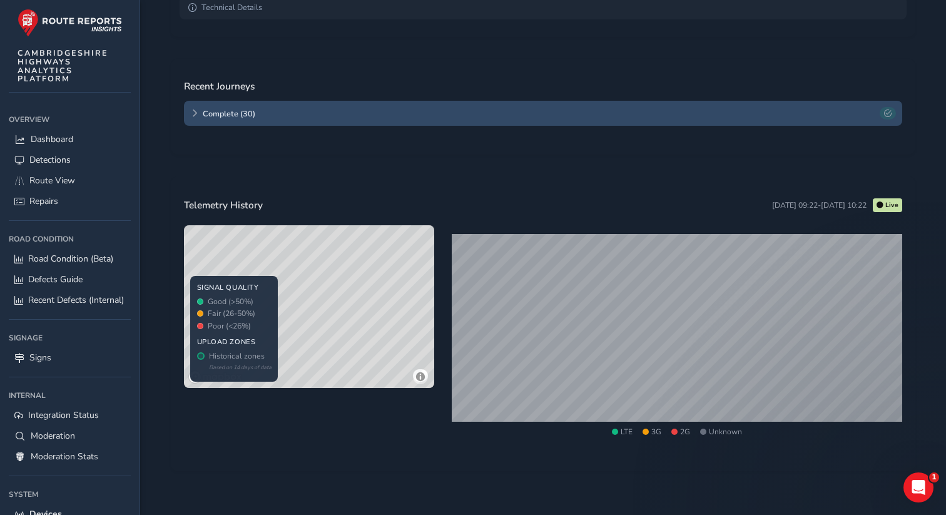 This screenshot has height=515, width=946. What do you see at coordinates (234, 341) in the screenshot?
I see `div: UPLOAD ZONES` at bounding box center [234, 341].